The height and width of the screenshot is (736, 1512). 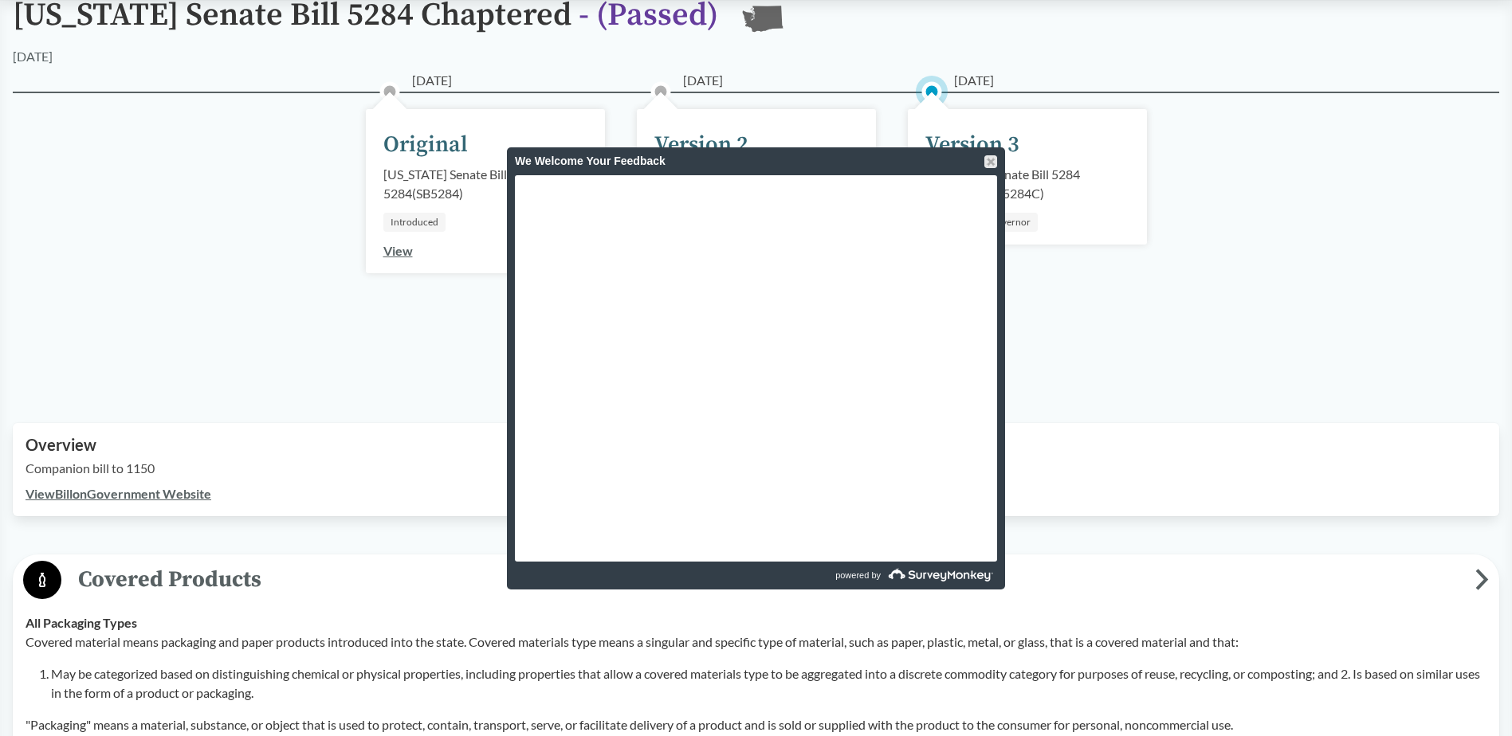 I want to click on div: Original, so click(x=426, y=145).